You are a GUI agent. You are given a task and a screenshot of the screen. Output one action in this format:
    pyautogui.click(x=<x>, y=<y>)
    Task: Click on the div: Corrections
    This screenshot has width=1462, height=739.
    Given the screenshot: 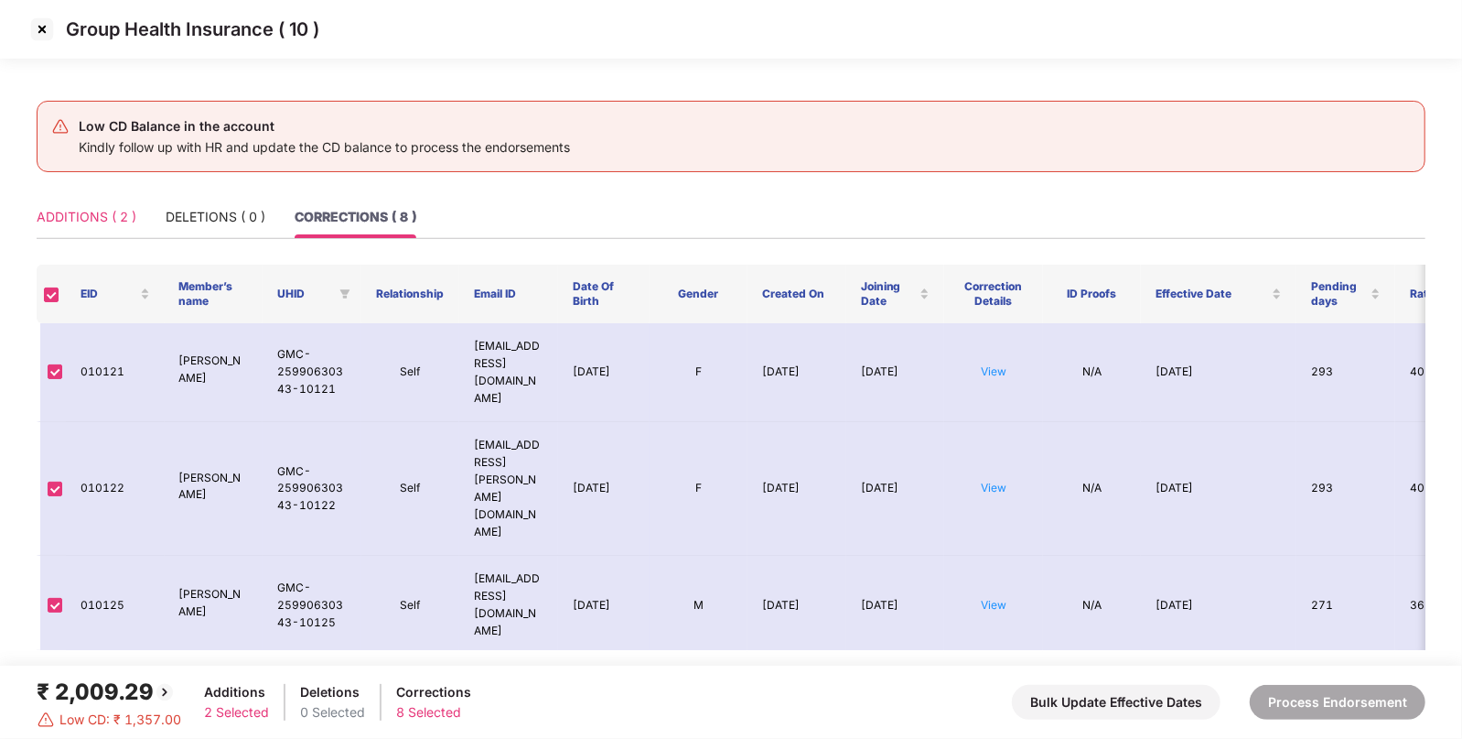 What is the action you would take?
    pyautogui.click(x=434, y=692)
    